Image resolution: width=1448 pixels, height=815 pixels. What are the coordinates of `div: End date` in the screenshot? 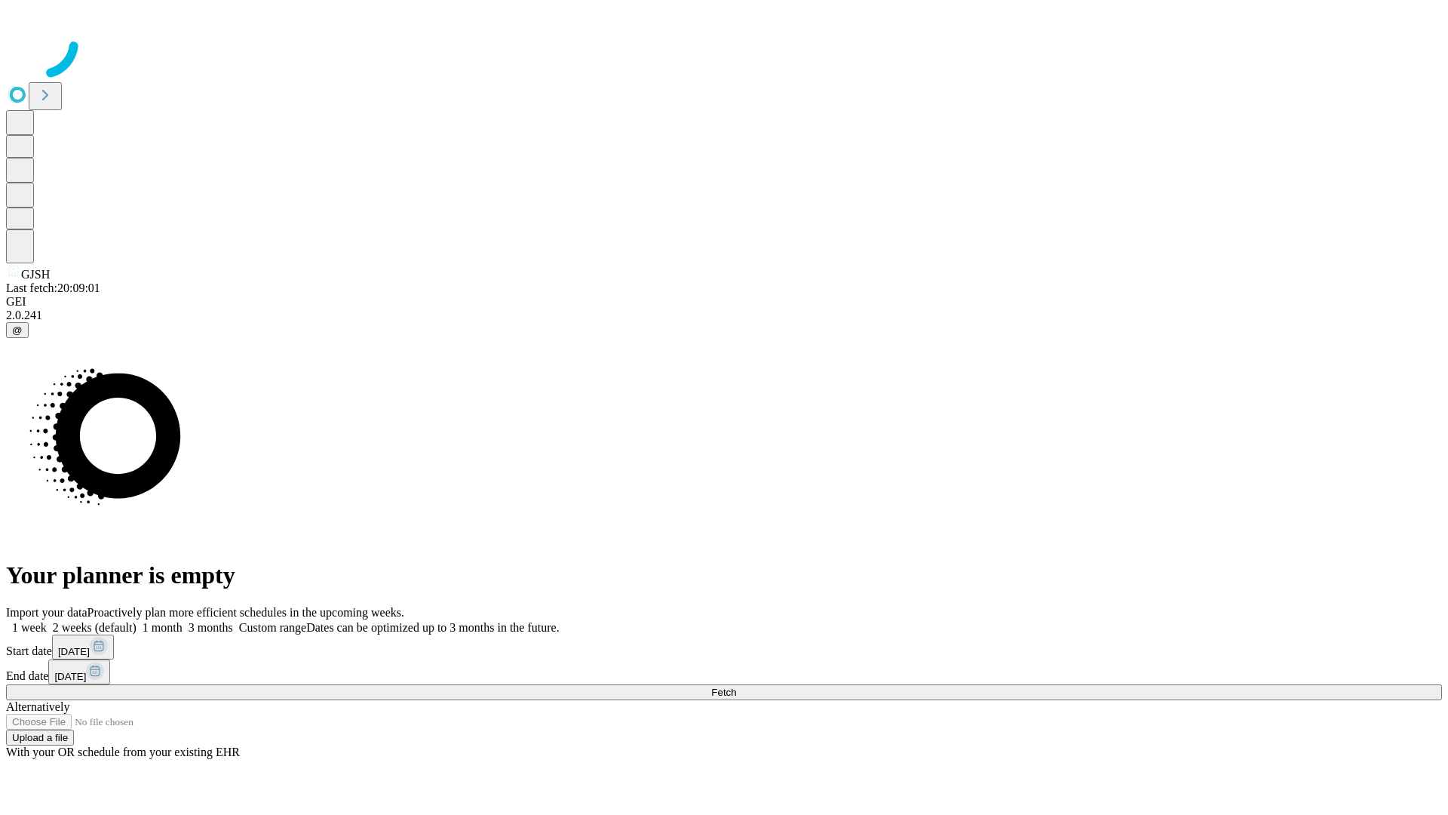 It's located at (724, 671).